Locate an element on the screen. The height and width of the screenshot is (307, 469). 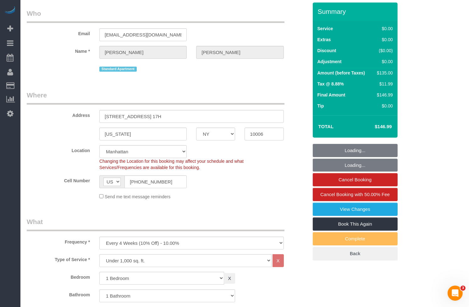
label: Tip is located at coordinates (321, 106).